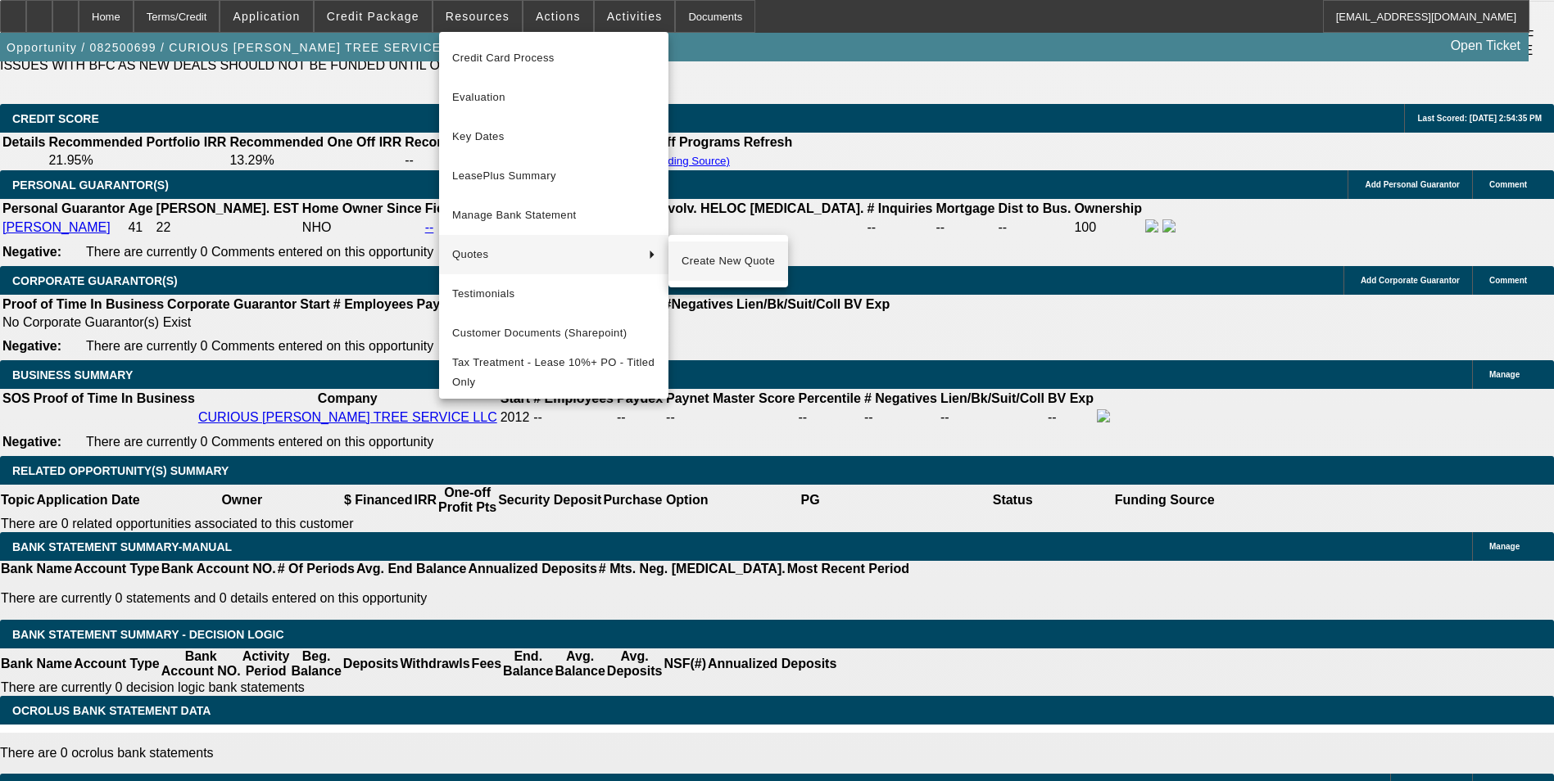 The height and width of the screenshot is (781, 1554). What do you see at coordinates (728, 261) in the screenshot?
I see `span: Create New Quote` at bounding box center [728, 261].